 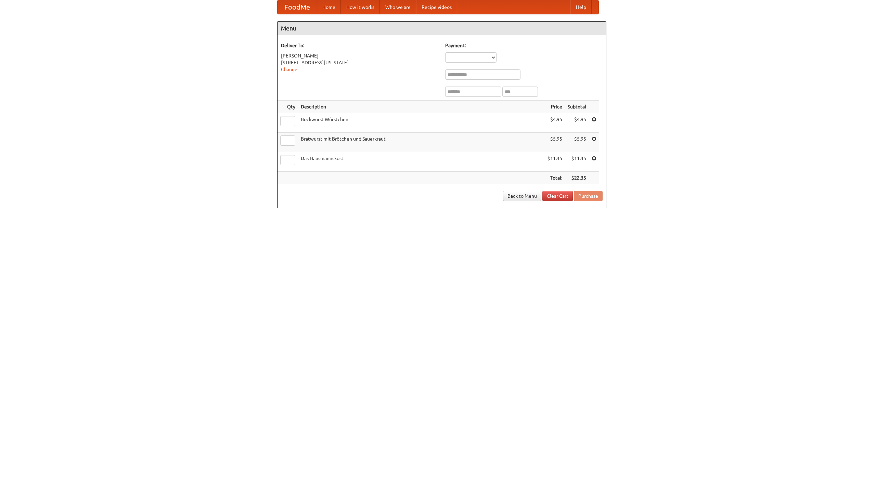 What do you see at coordinates (577, 107) in the screenshot?
I see `th: Subtotal` at bounding box center [577, 107].